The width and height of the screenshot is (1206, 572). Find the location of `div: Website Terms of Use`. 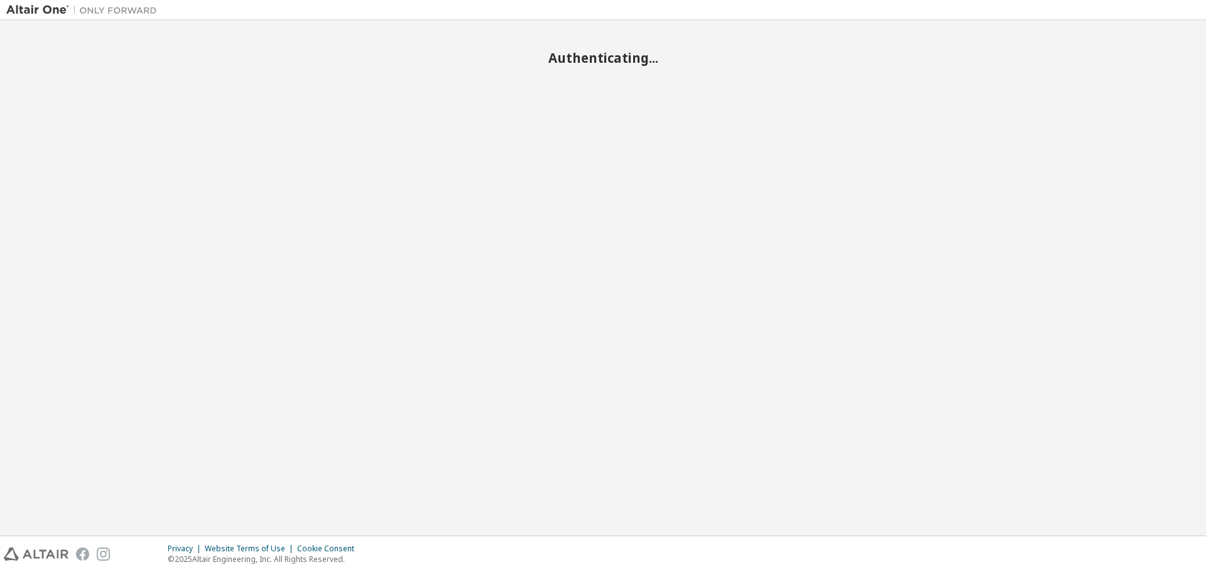

div: Website Terms of Use is located at coordinates (251, 549).